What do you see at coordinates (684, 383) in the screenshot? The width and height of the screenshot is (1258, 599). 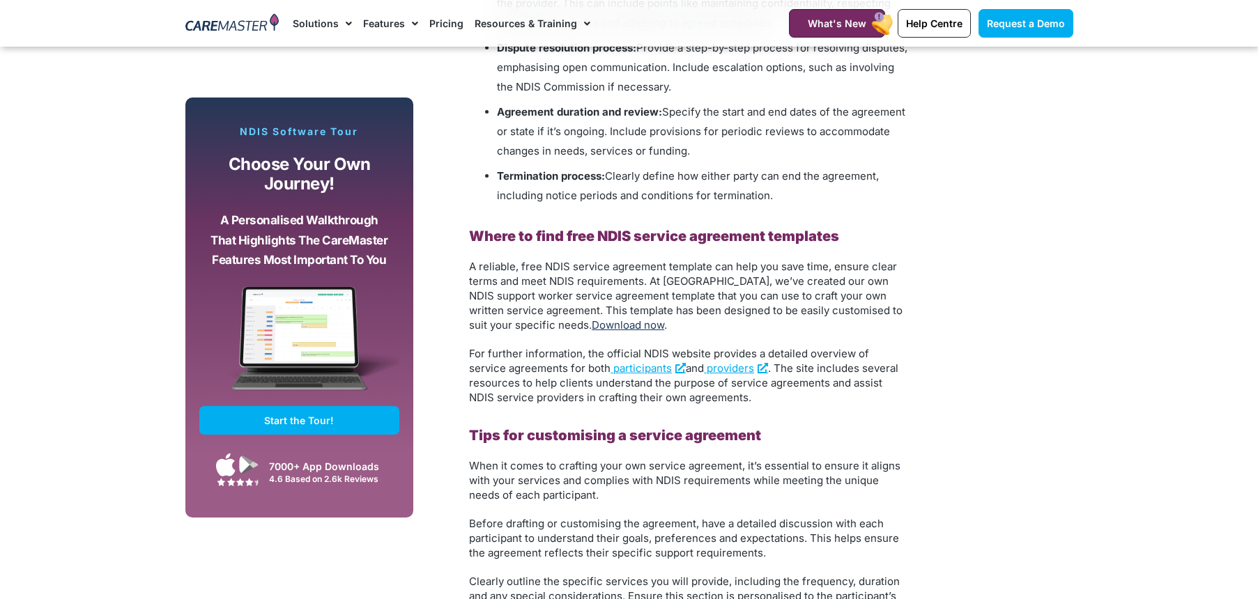 I see `span: . The site includes several resources to help clients understand the purpose of service agreement...` at bounding box center [684, 383].